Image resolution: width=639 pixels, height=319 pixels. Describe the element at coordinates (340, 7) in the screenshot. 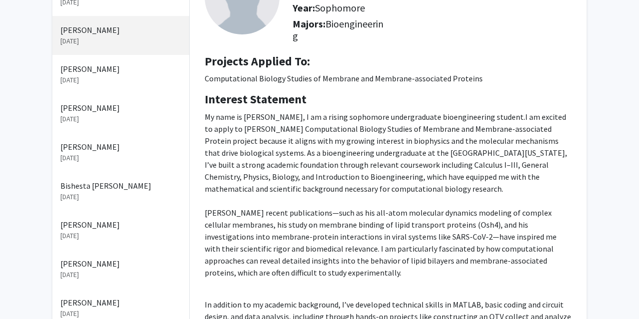

I see `span: Sophomore` at that location.